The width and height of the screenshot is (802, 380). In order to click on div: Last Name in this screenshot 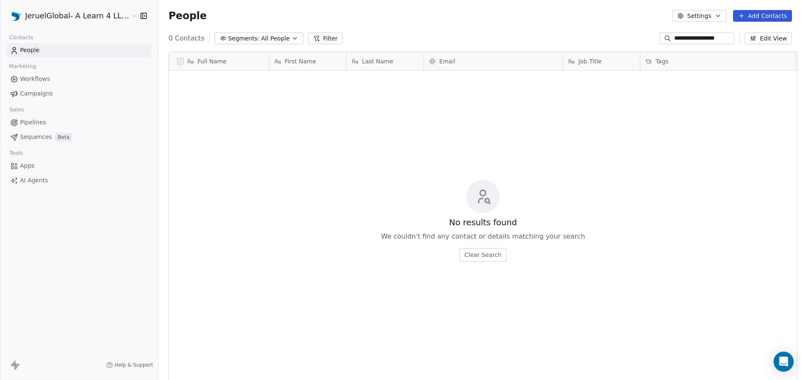, I will do `click(385, 61)`.